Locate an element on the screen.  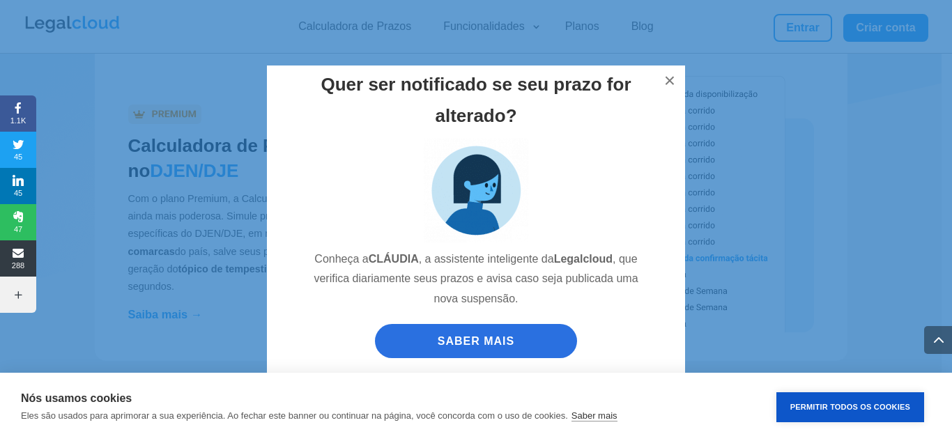
h2: Quer ser notificado se seu prazo for alterado? is located at coordinates (476, 103).